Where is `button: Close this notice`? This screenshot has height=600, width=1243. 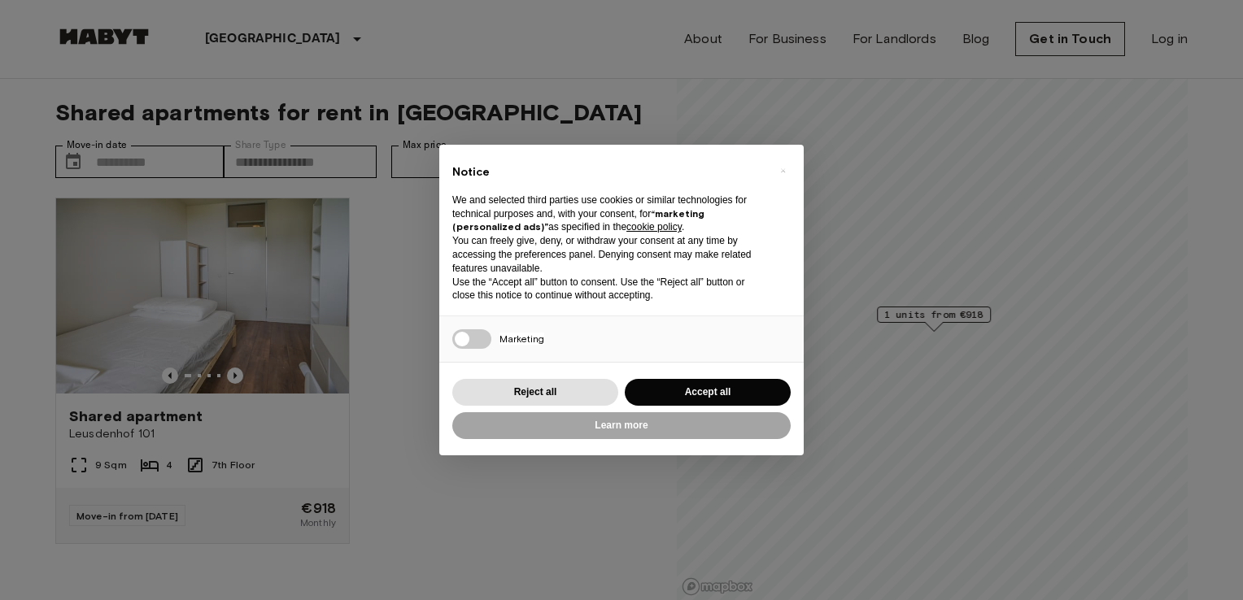
button: Close this notice is located at coordinates (782, 171).